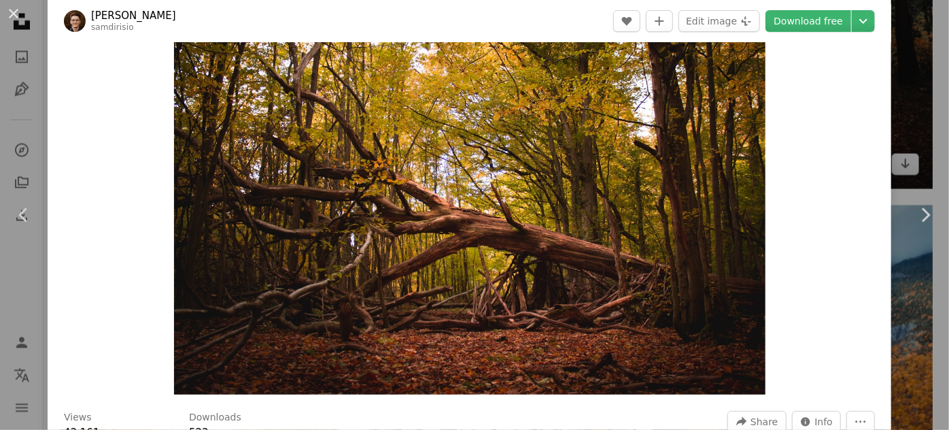 This screenshot has width=949, height=430. I want to click on button: Edit image, so click(719, 21).